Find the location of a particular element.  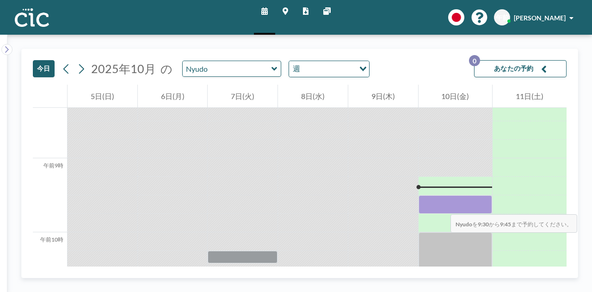

font: 9日(木) is located at coordinates (383, 96).